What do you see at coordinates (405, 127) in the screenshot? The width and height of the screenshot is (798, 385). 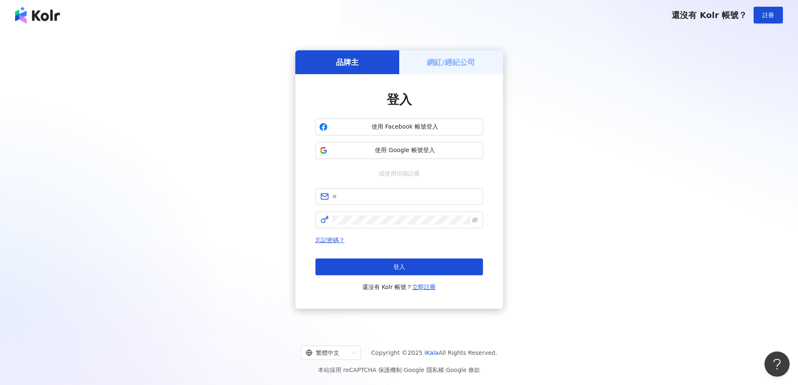 I see `span: 使用 Facebook 帳號登入` at bounding box center [405, 127].